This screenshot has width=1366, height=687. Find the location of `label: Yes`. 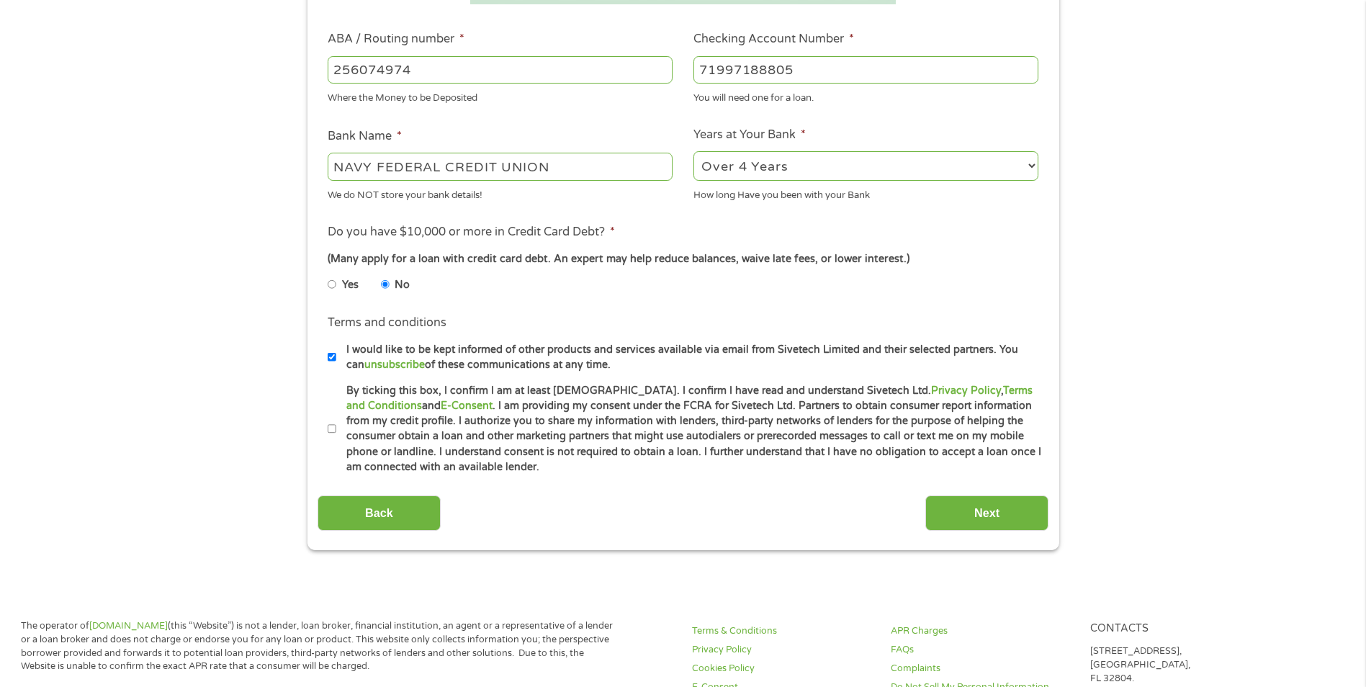

label: Yes is located at coordinates (350, 285).